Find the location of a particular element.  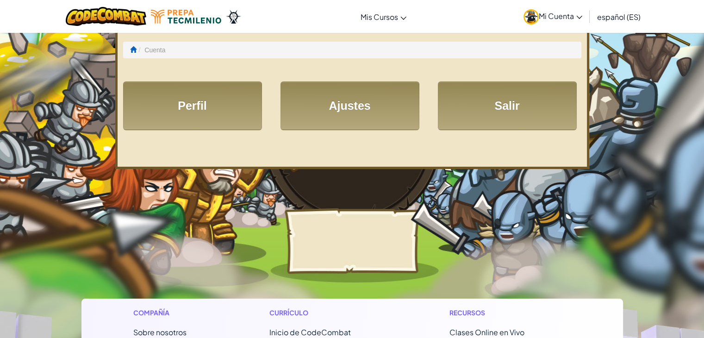

a: Mis Cursos is located at coordinates (384, 17).